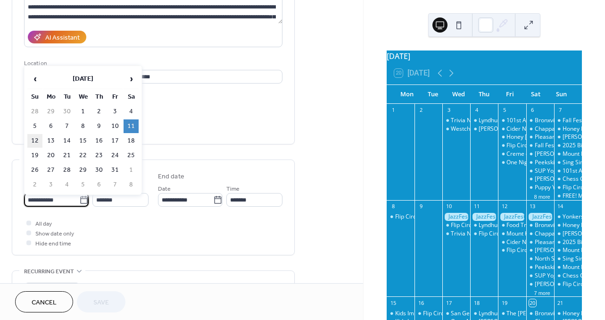 The image size is (605, 320). What do you see at coordinates (51, 155) in the screenshot?
I see `td: 20` at bounding box center [51, 155].